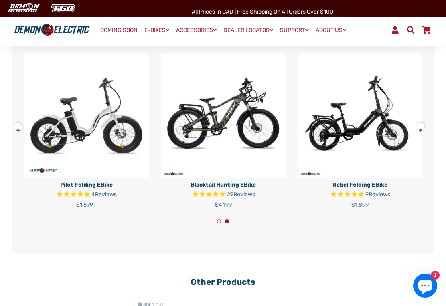 This screenshot has width=446, height=306. What do you see at coordinates (86, 195) in the screenshot?
I see `span: Rated 5.0 out of 5 stars 4 reviews` at bounding box center [86, 195].